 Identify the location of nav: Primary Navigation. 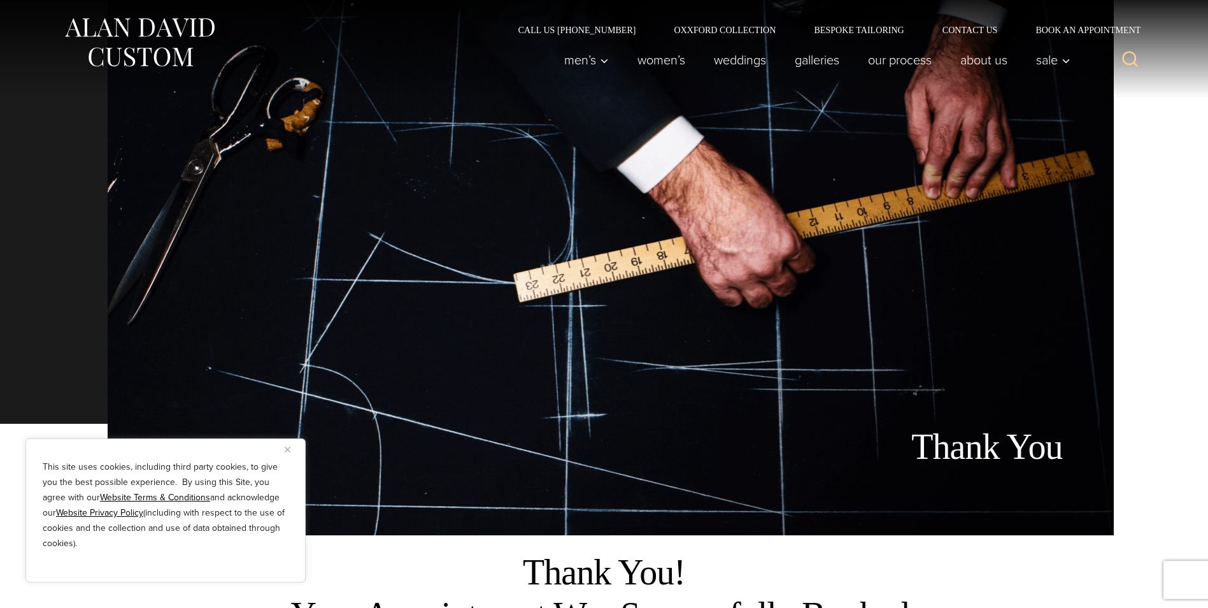
(813, 60).